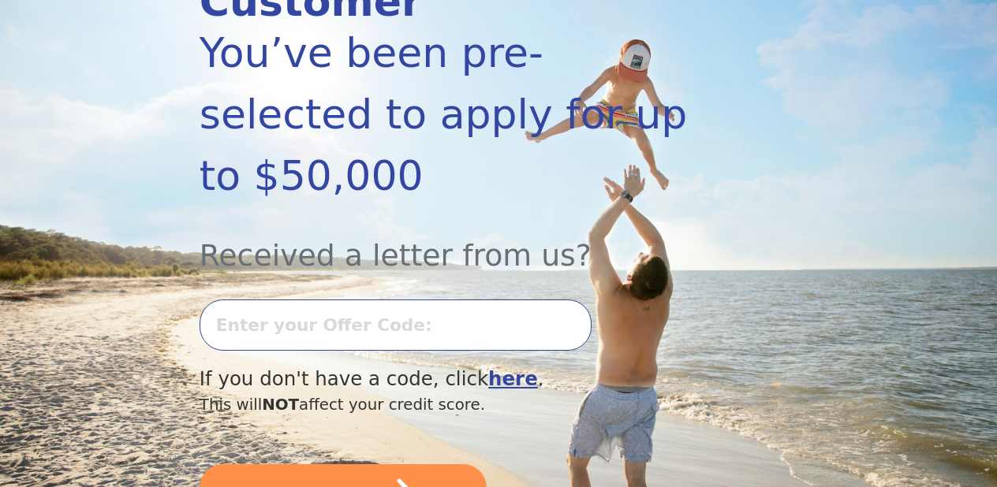  What do you see at coordinates (453, 114) in the screenshot?
I see `div: You’ve been pre-selected to apply for up to $50,000` at bounding box center [453, 114].